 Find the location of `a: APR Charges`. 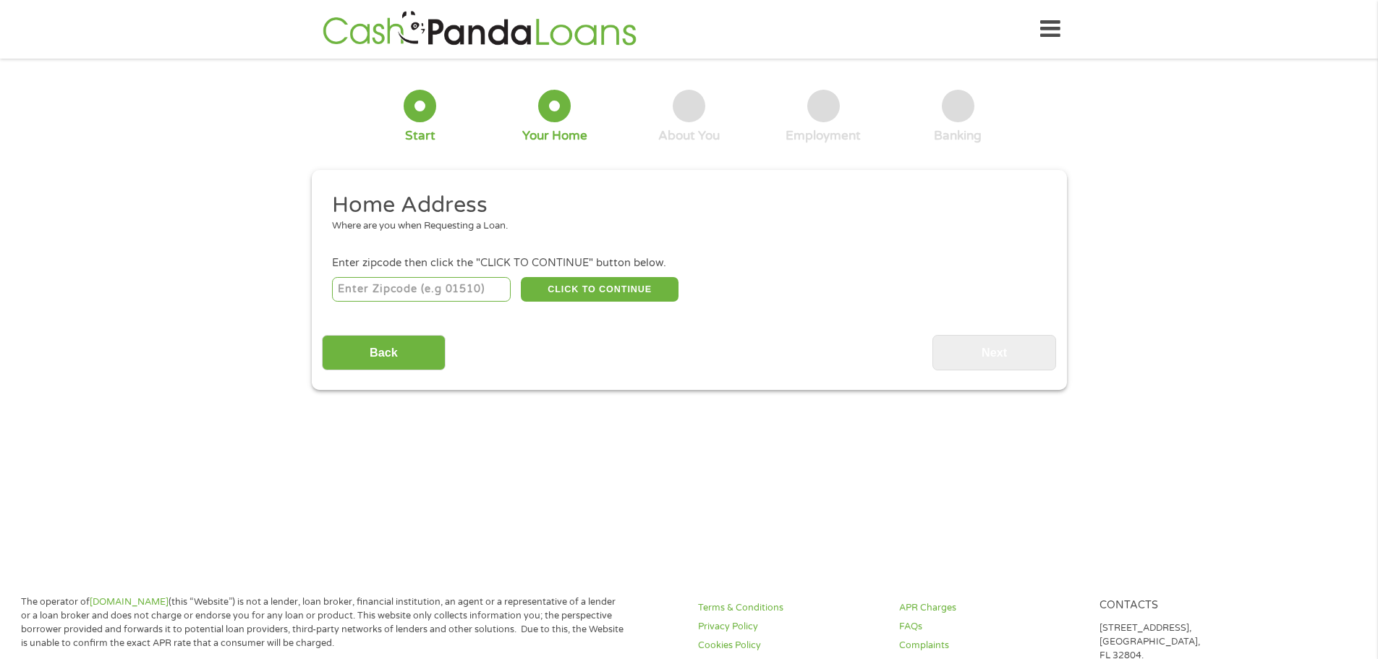

a: APR Charges is located at coordinates (991, 608).